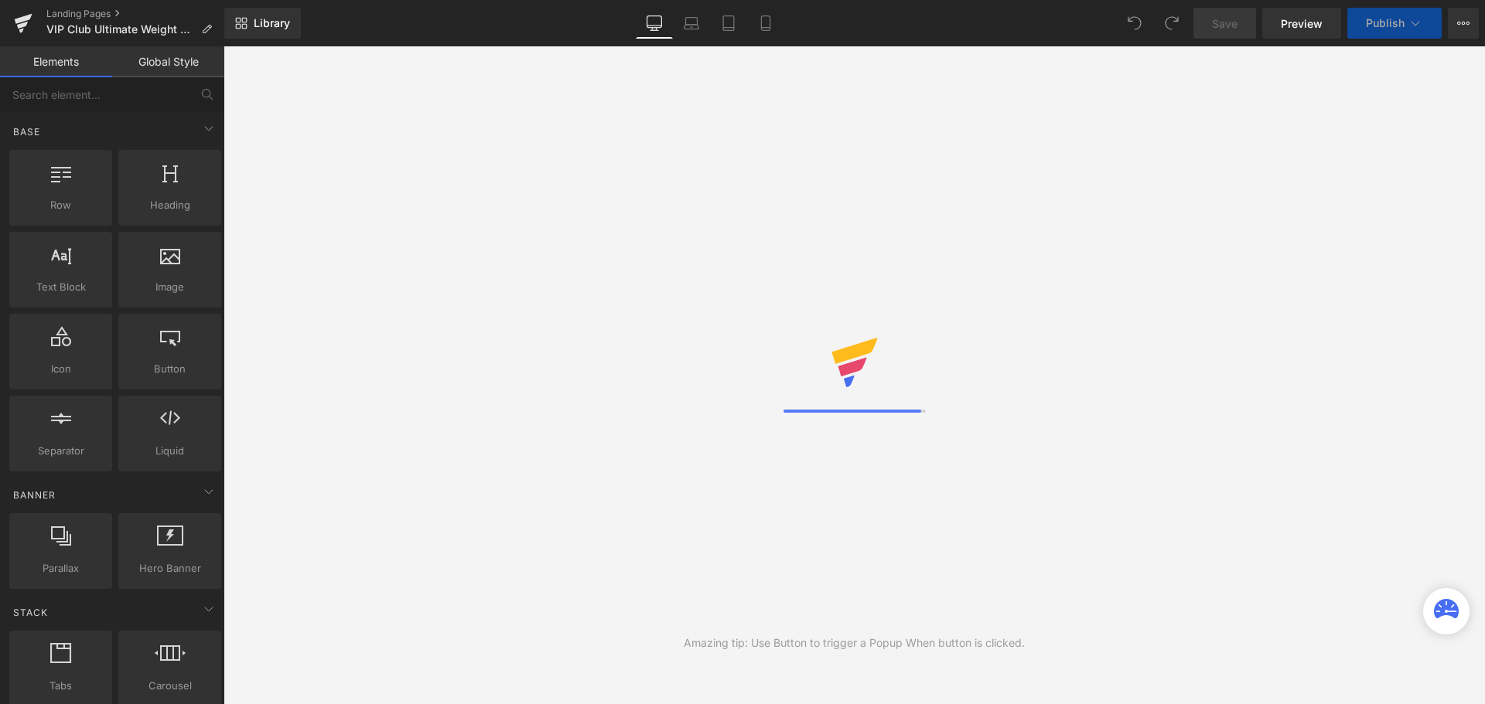 This screenshot has width=1485, height=704. What do you see at coordinates (169, 205) in the screenshot?
I see `span: Heading` at bounding box center [169, 205].